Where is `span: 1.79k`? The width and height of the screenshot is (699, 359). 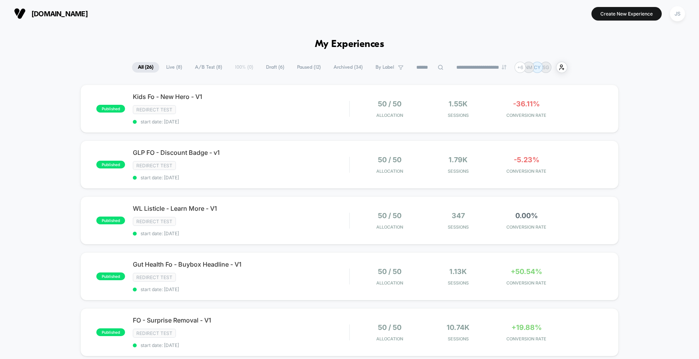 span: 1.79k is located at coordinates (458, 160).